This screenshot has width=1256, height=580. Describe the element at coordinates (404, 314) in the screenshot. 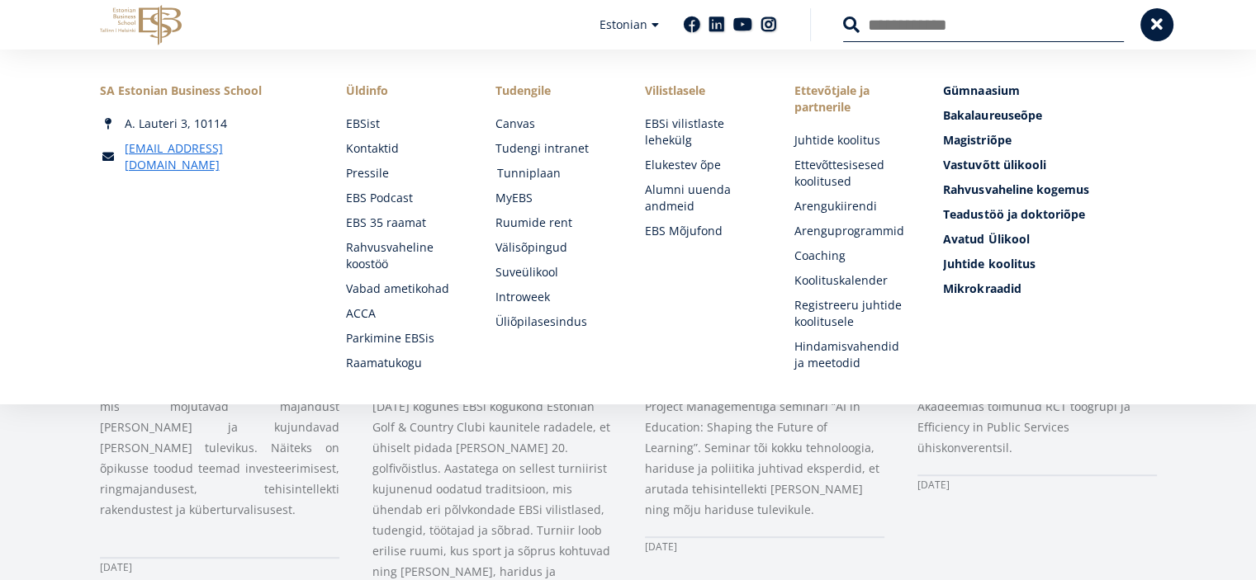

I see `a: ACCA` at that location.